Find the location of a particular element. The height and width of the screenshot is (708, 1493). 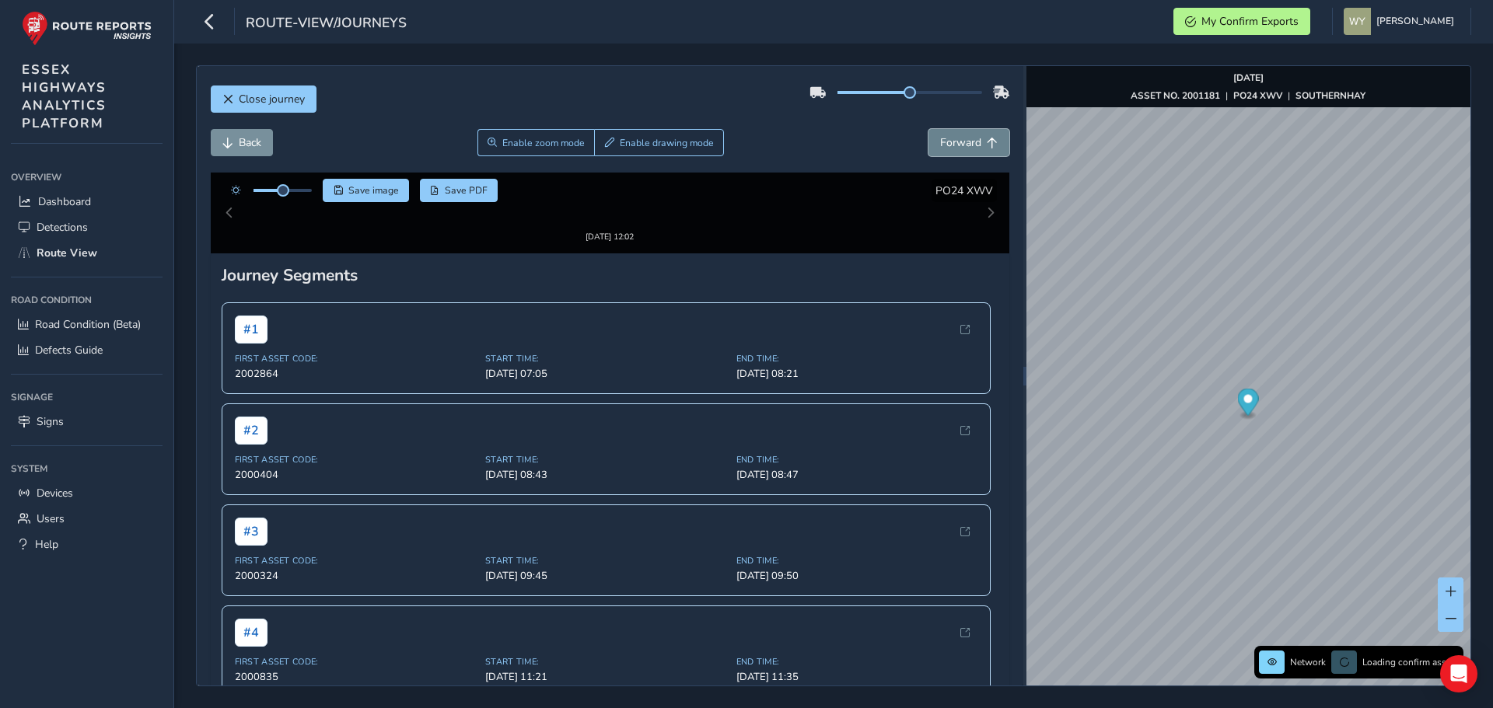

span: Road Condition (Beta) is located at coordinates (88, 324).